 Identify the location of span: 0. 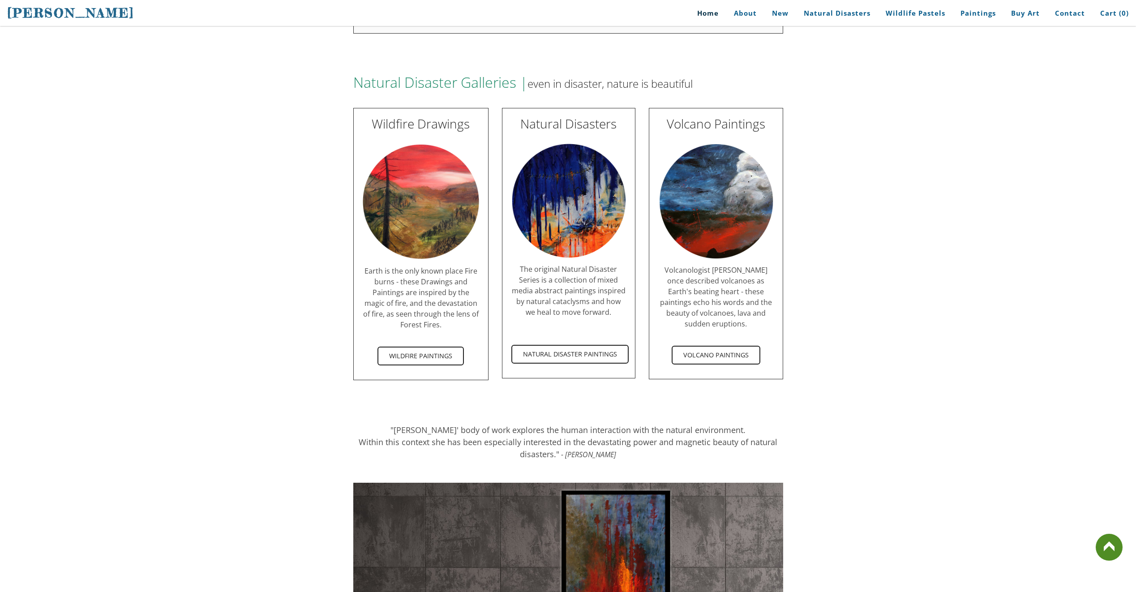
(1124, 13).